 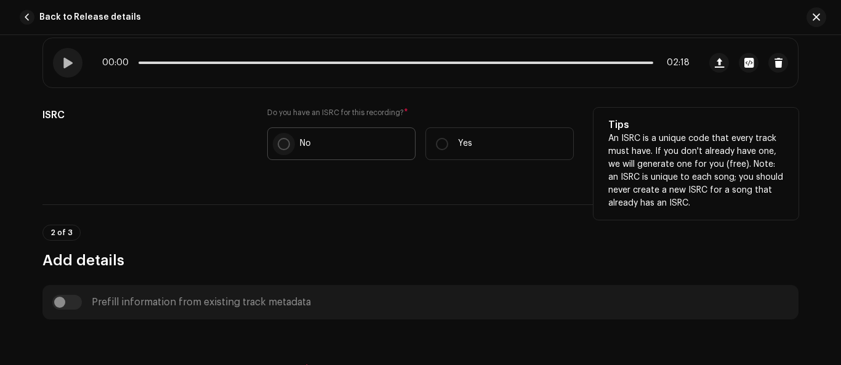 What do you see at coordinates (674, 63) in the screenshot?
I see `span: 02:18` at bounding box center [674, 63].